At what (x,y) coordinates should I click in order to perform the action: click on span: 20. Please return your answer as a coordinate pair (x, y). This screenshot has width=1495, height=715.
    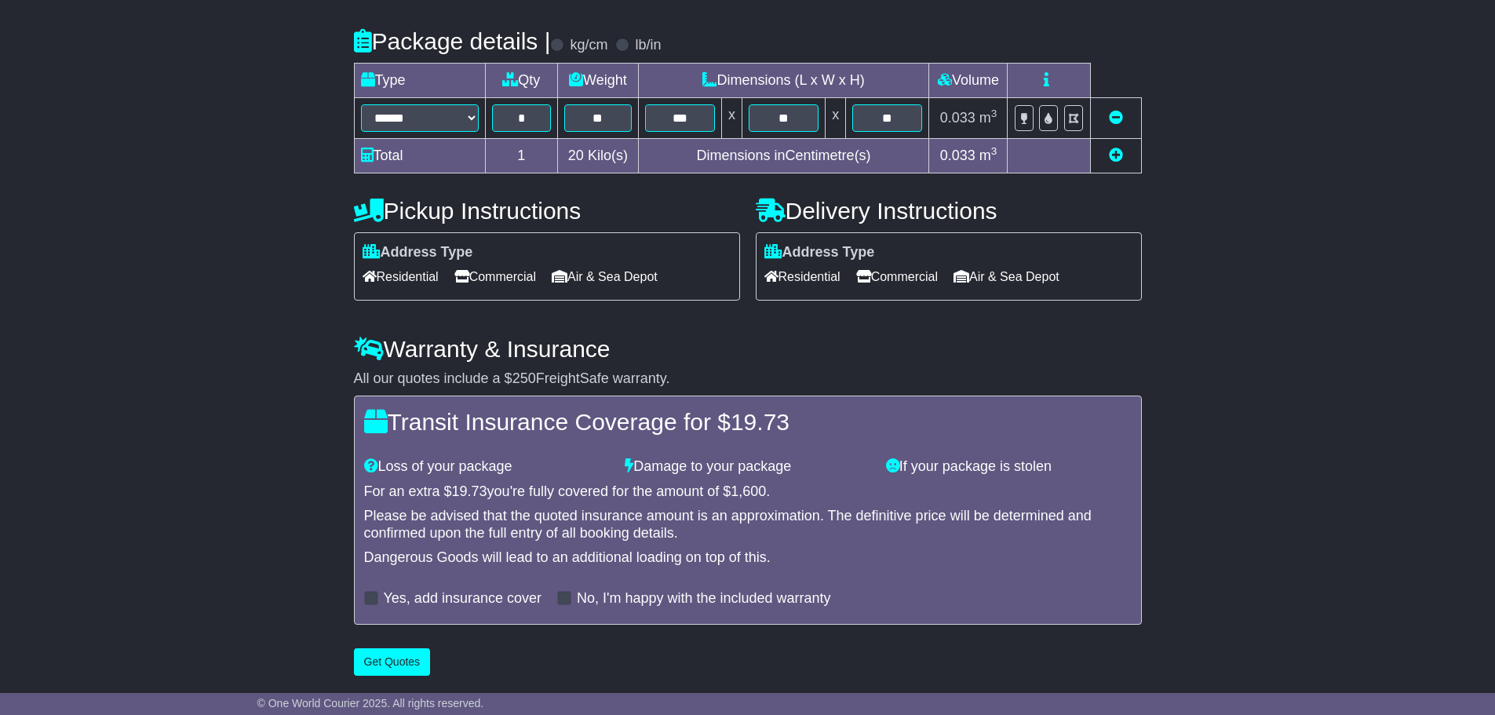
    Looking at the image, I should click on (576, 155).